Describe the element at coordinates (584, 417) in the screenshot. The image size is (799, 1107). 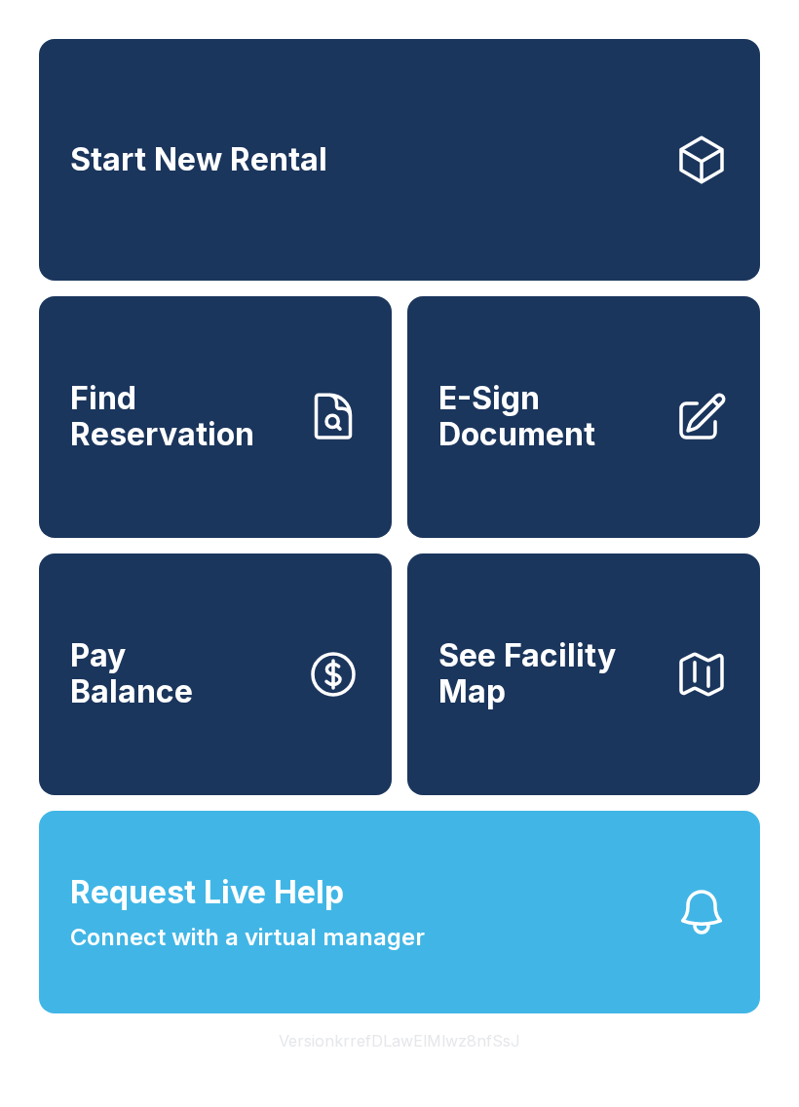
I see `a: E-Sign Document` at that location.